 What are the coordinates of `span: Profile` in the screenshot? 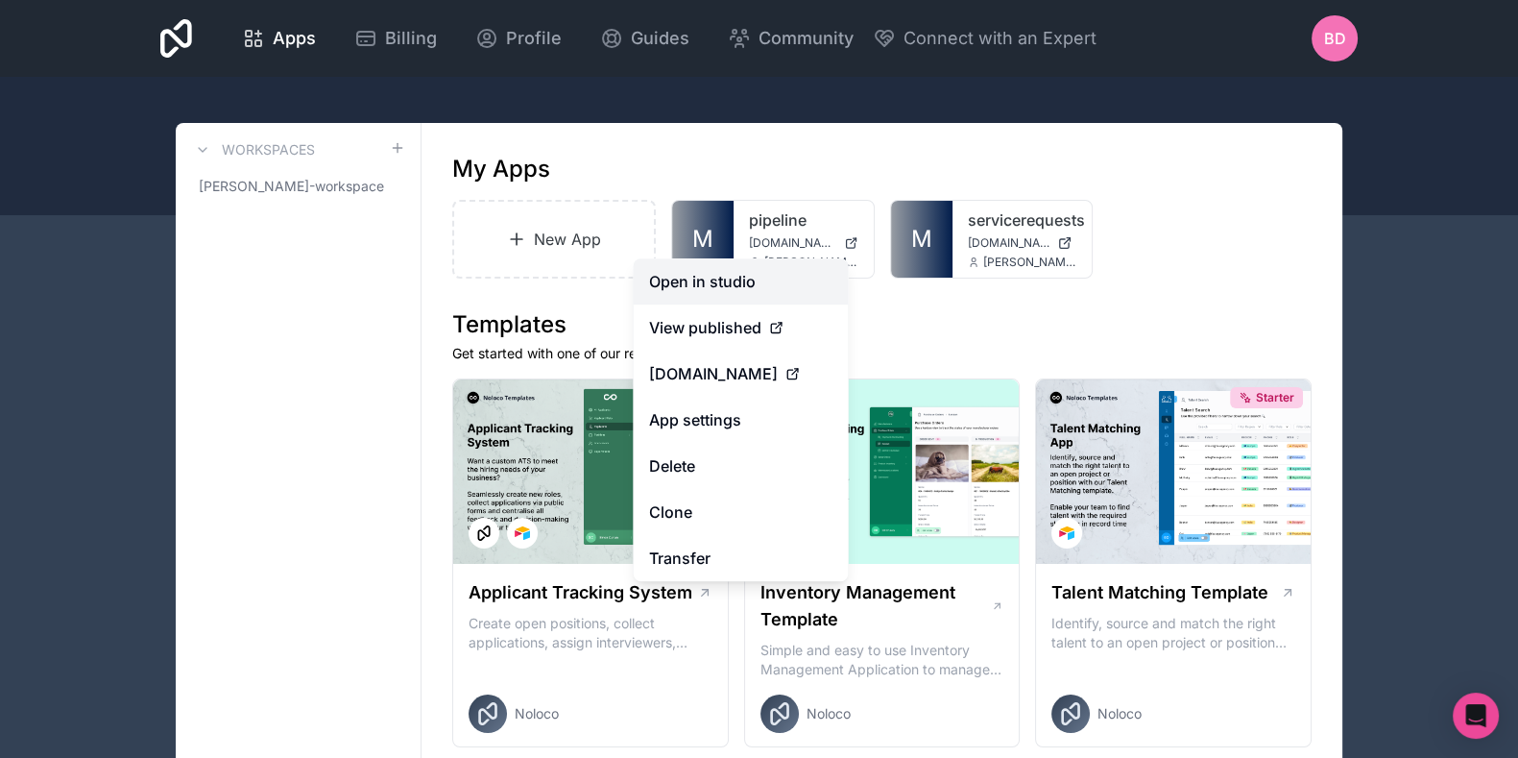 It's located at (534, 38).